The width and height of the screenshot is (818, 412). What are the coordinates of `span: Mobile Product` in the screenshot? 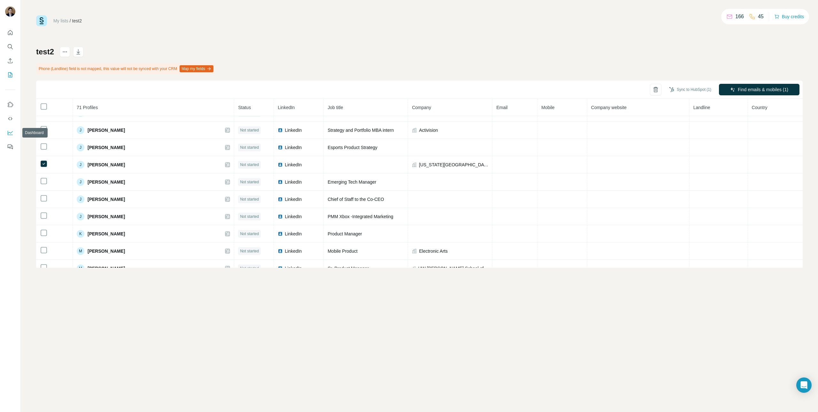 It's located at (342, 251).